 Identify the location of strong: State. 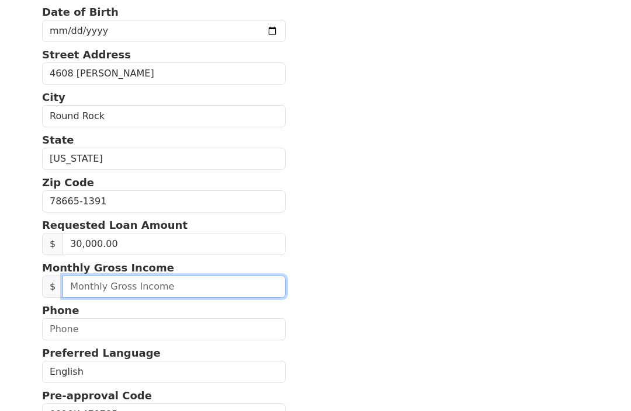
(58, 140).